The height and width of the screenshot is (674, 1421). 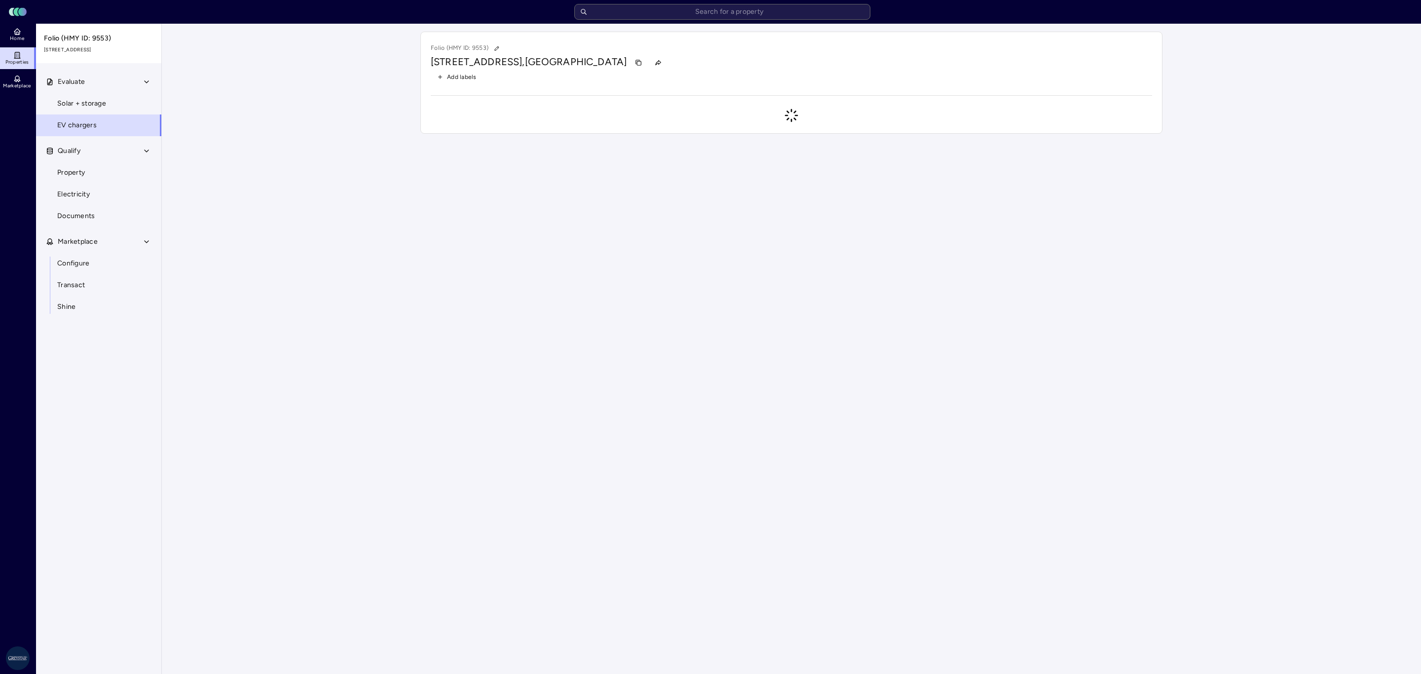 What do you see at coordinates (99, 38) in the screenshot?
I see `span: Folio (HMY ID: 9553)` at bounding box center [99, 38].